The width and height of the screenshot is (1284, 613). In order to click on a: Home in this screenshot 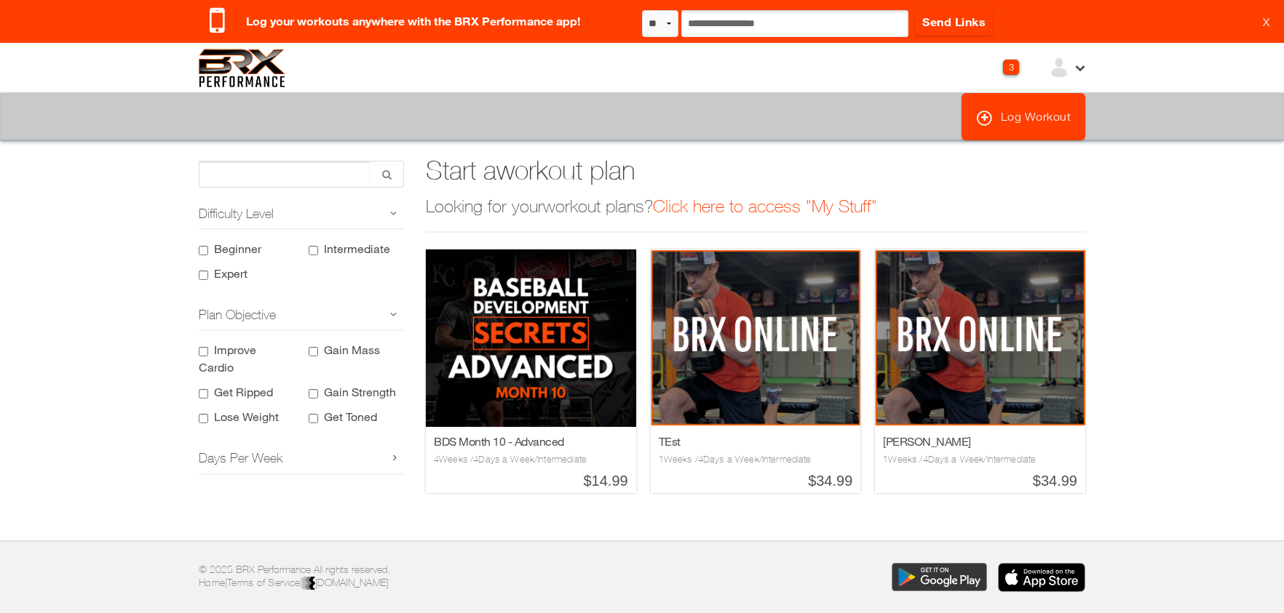, I will do `click(212, 583)`.